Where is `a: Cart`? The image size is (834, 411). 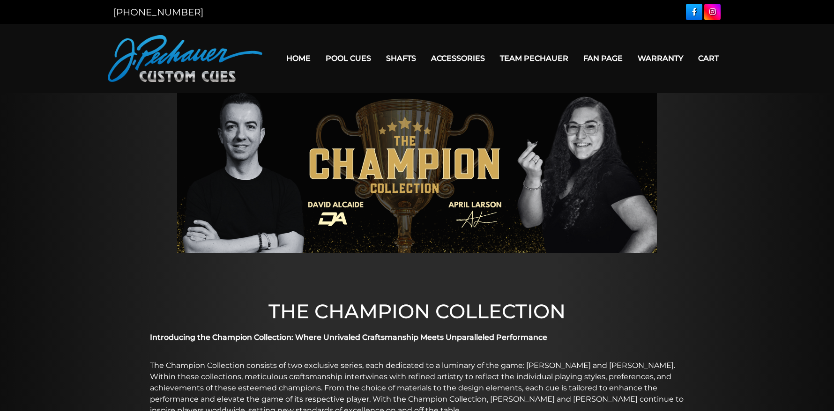
a: Cart is located at coordinates (708, 58).